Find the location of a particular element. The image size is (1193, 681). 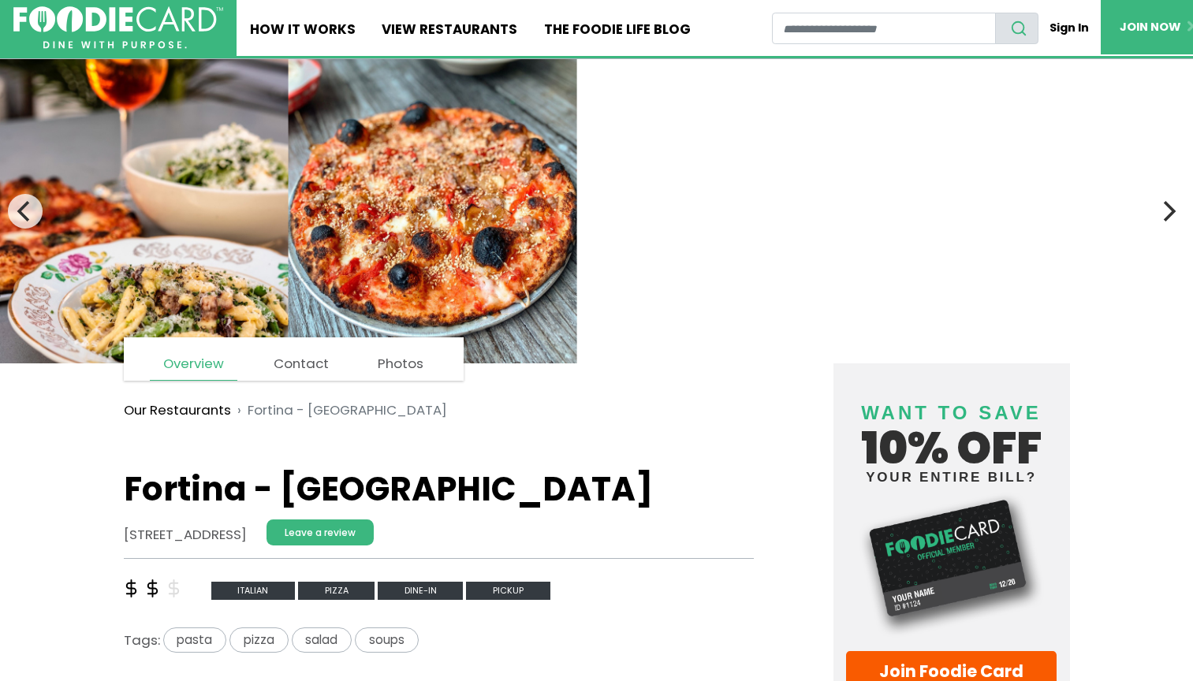

span: Want to save is located at coordinates (951, 412).